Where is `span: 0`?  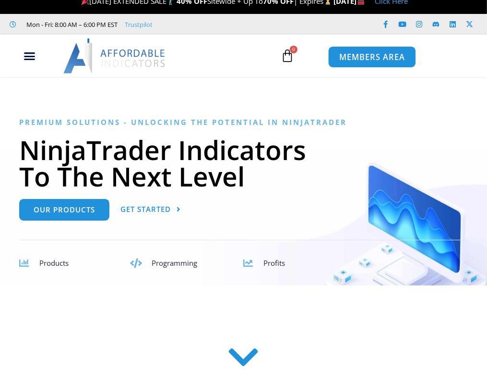
span: 0 is located at coordinates (294, 49).